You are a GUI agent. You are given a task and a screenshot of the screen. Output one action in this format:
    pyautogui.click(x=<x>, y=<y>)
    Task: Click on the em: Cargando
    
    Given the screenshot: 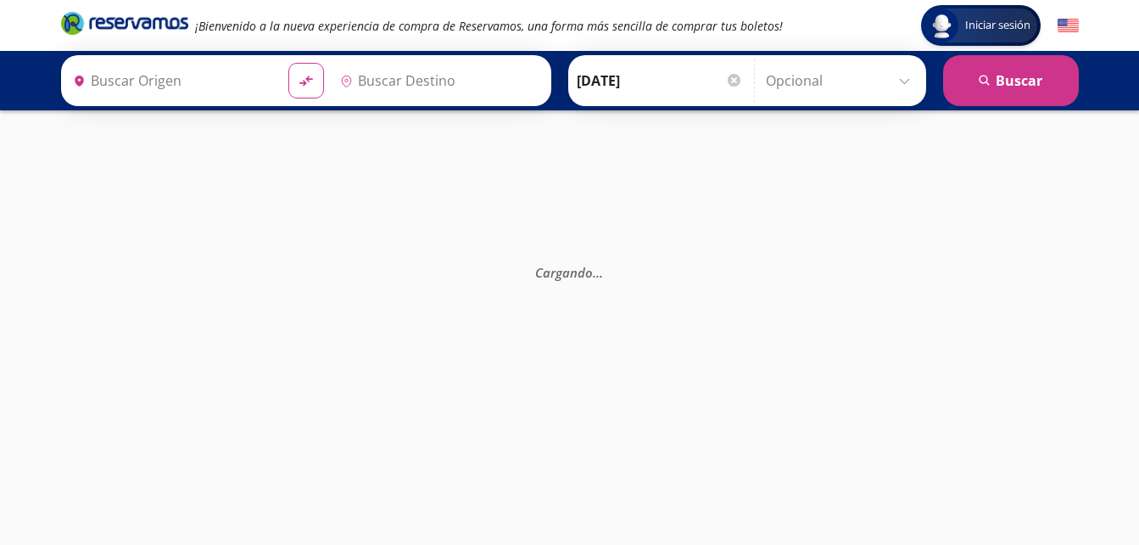 What is the action you would take?
    pyautogui.click(x=569, y=272)
    